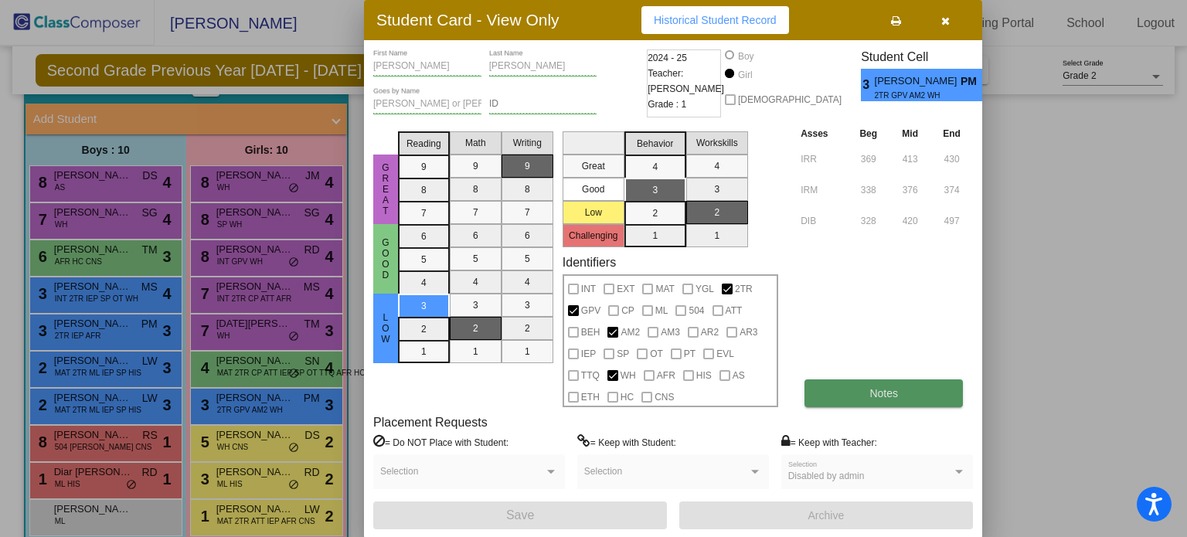 The width and height of the screenshot is (1187, 537). I want to click on span: PT, so click(690, 354).